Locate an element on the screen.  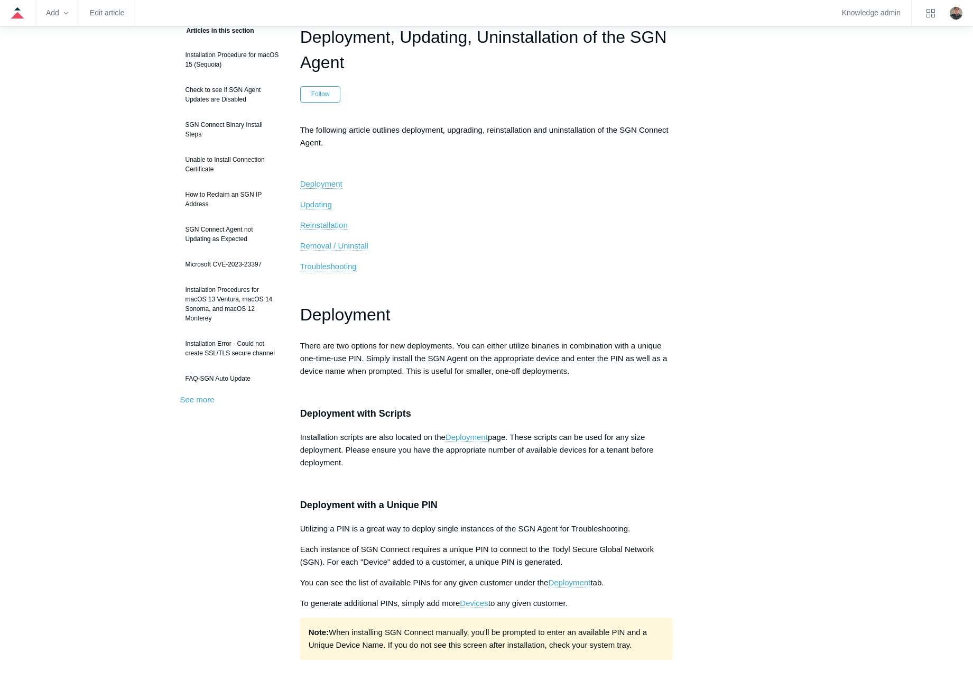
a: Installation Procedure for macOS 15 (Sequoia) is located at coordinates (232, 60).